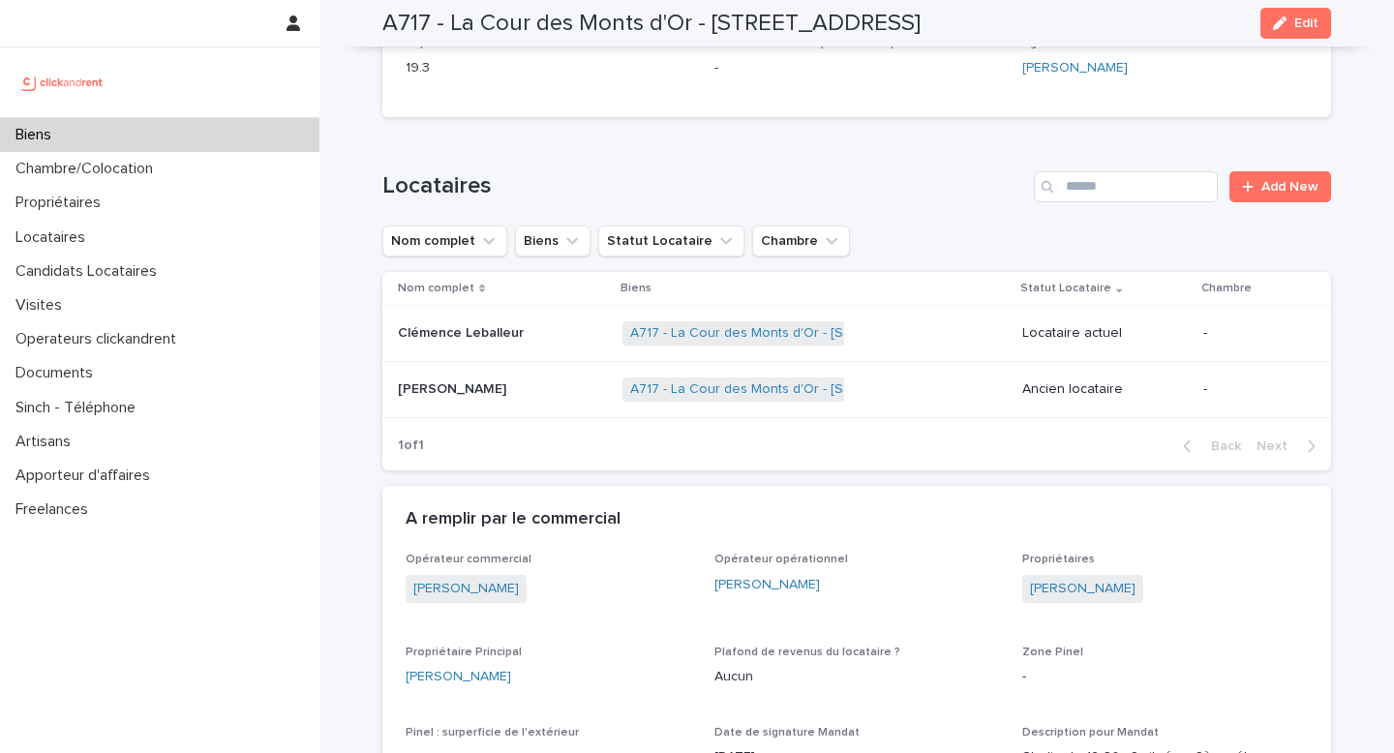 This screenshot has width=1394, height=753. I want to click on button: Biens, so click(553, 241).